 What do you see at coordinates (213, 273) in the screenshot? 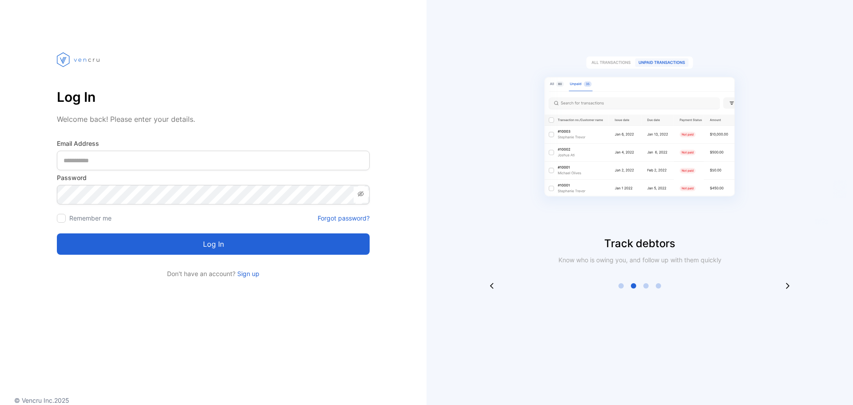
I see `p: Don't have an account?` at bounding box center [213, 273].